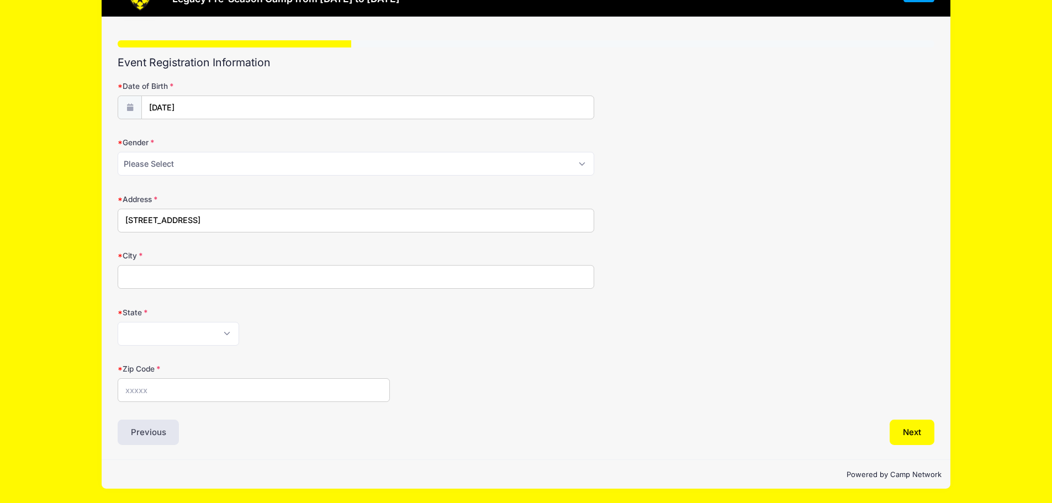 The image size is (1052, 503). What do you see at coordinates (253, 142) in the screenshot?
I see `label: Gender` at bounding box center [253, 142].